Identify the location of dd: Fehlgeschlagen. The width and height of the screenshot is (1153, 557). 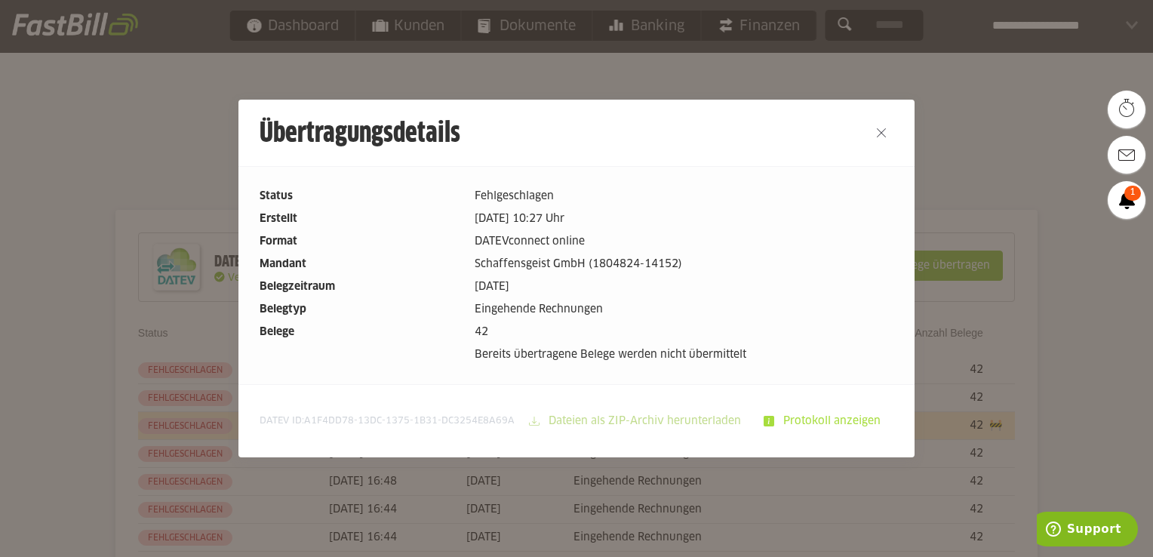
(684, 196).